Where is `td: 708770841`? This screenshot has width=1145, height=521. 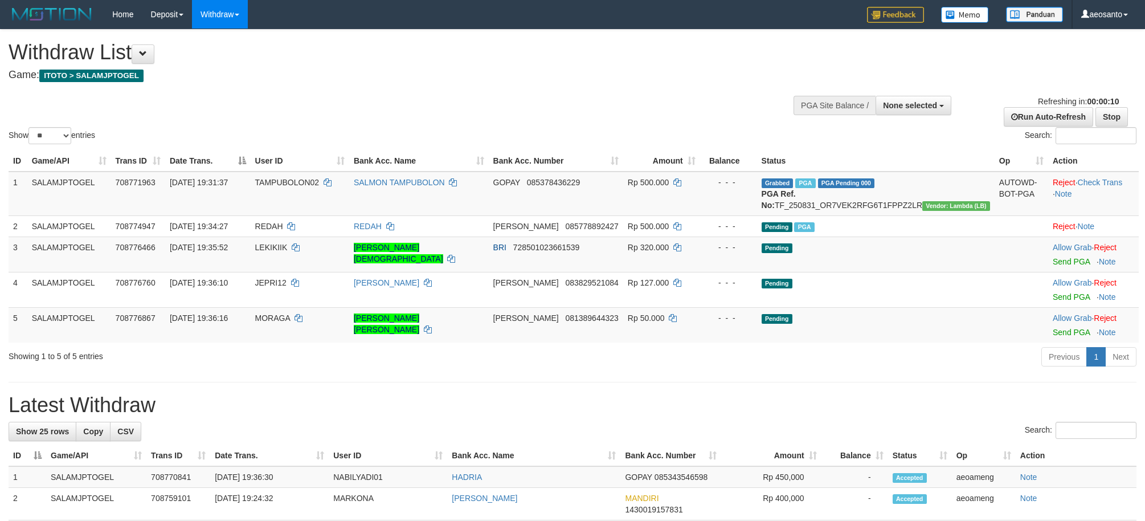
td: 708770841 is located at coordinates (178, 477).